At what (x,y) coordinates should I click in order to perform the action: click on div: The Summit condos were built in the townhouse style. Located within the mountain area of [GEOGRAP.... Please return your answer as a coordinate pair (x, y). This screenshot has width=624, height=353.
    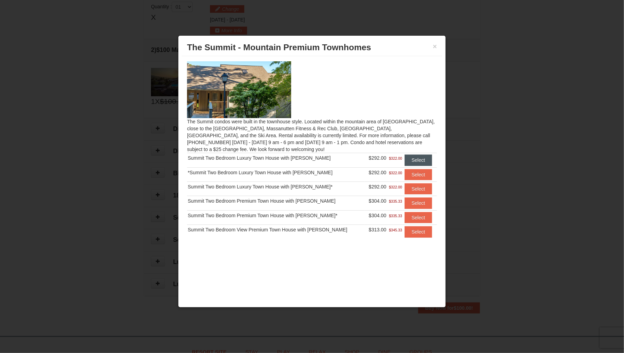
    Looking at the image, I should click on (312, 154).